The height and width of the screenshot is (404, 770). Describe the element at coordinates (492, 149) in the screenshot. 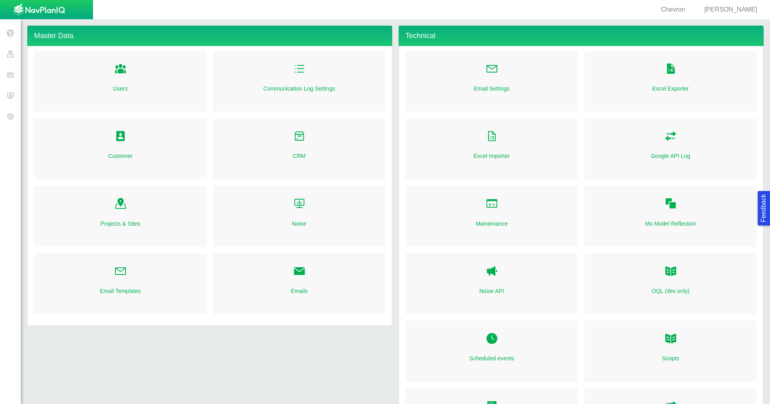

I see `div: Folder Open Icon Excel Importer` at that location.